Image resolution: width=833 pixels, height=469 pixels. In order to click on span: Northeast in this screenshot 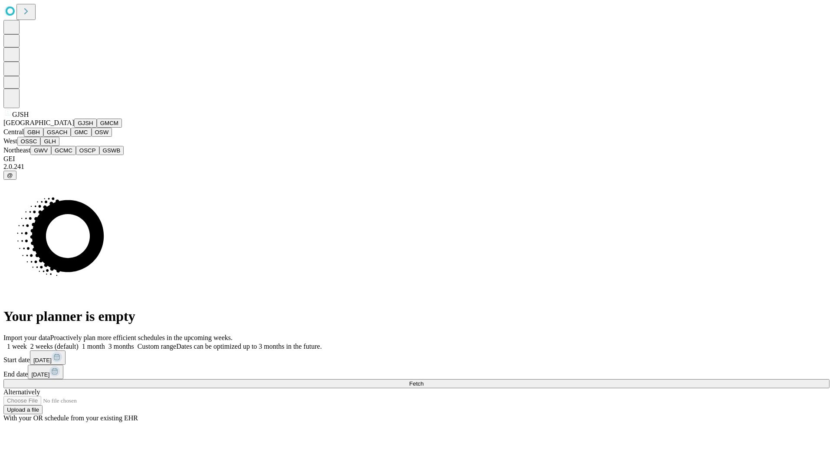, I will do `click(17, 150)`.